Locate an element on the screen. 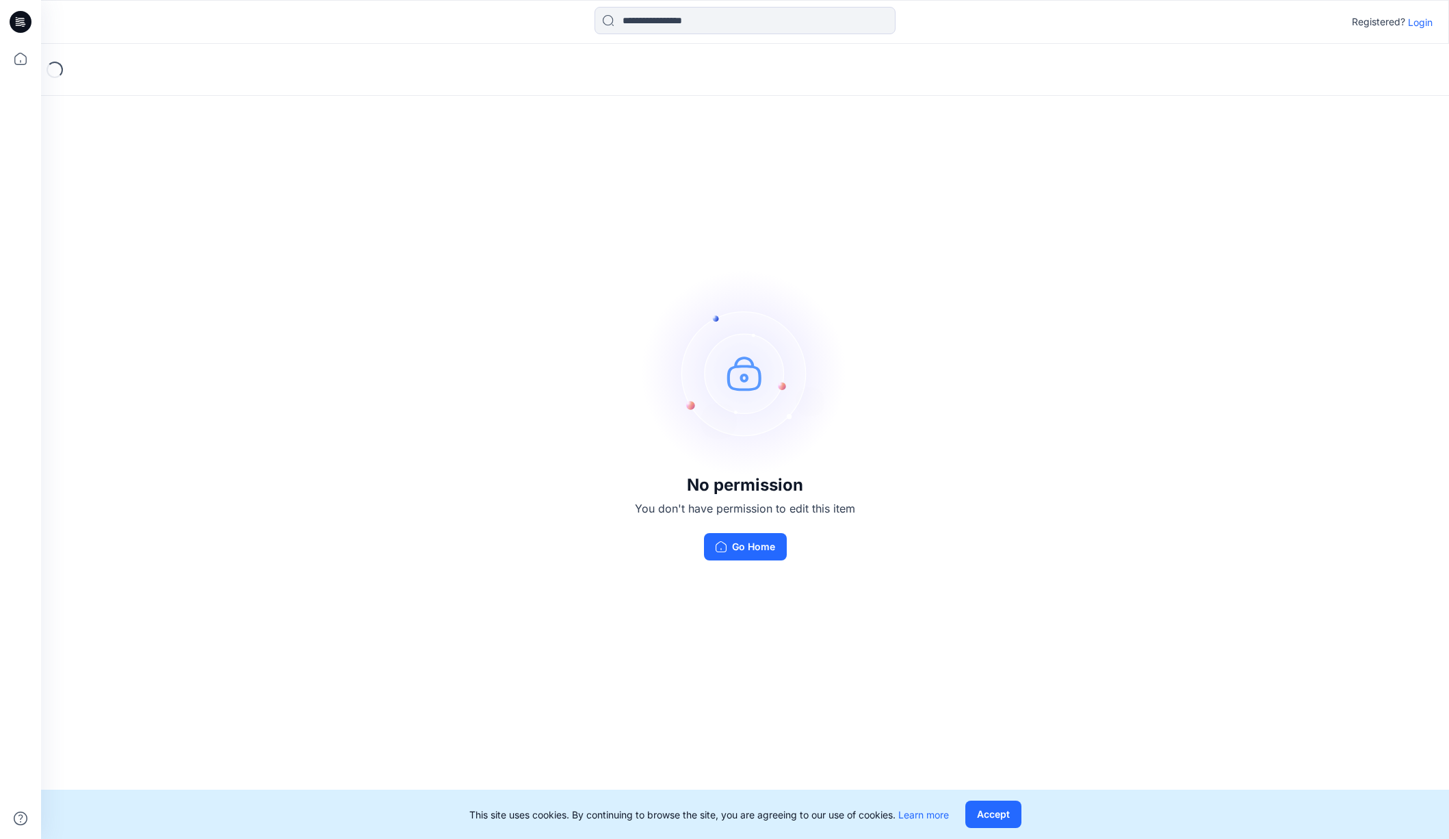 This screenshot has width=1449, height=839. a: Go Home is located at coordinates (745, 547).